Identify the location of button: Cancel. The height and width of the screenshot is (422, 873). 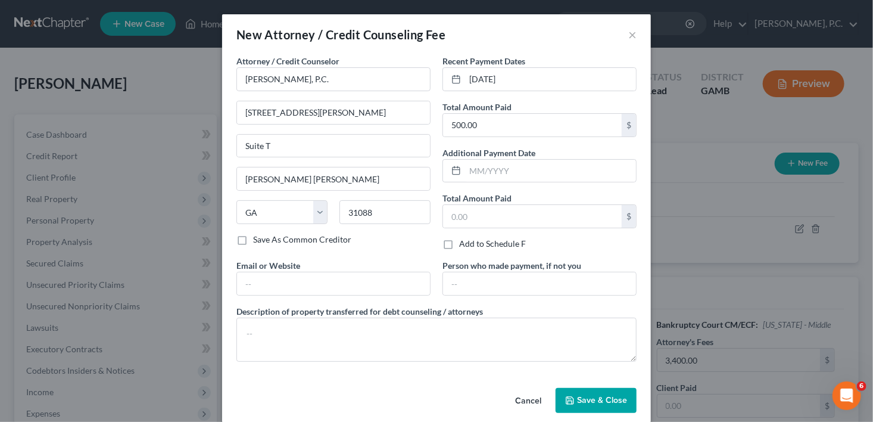
(528, 401).